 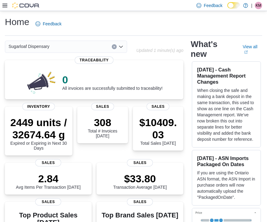 I want to click on a: Feedback, so click(x=48, y=24).